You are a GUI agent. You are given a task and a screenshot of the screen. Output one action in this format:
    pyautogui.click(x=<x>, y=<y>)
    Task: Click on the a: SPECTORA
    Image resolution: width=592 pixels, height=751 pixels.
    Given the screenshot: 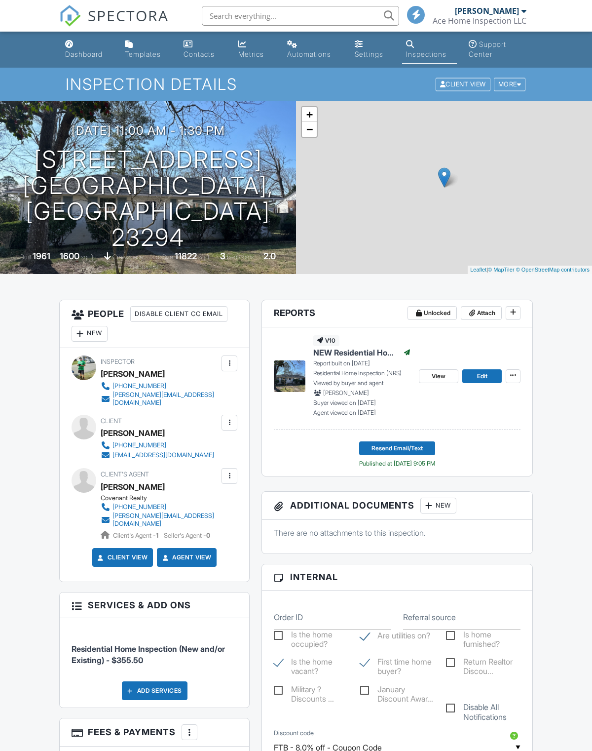 What is the action you would take?
    pyautogui.click(x=114, y=24)
    